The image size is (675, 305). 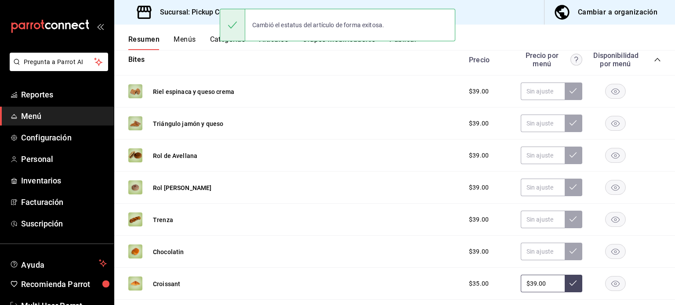 What do you see at coordinates (58, 263) in the screenshot?
I see `span: Ayuda` at bounding box center [58, 263].